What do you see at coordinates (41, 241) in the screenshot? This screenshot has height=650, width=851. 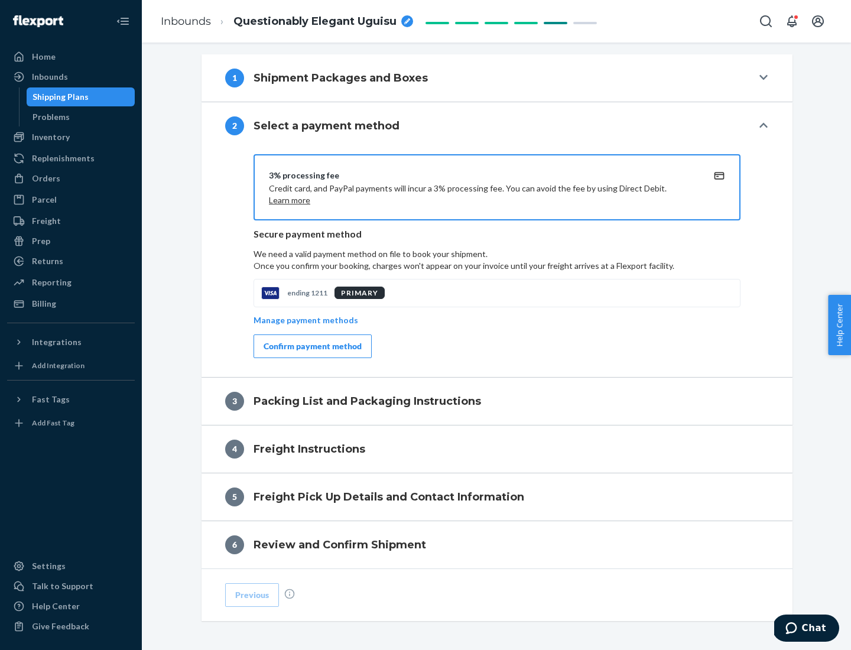 I see `div: Prep` at bounding box center [41, 241].